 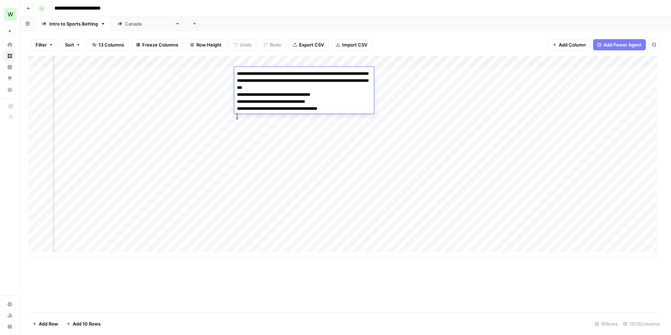 I want to click on button: Sort, so click(x=73, y=45).